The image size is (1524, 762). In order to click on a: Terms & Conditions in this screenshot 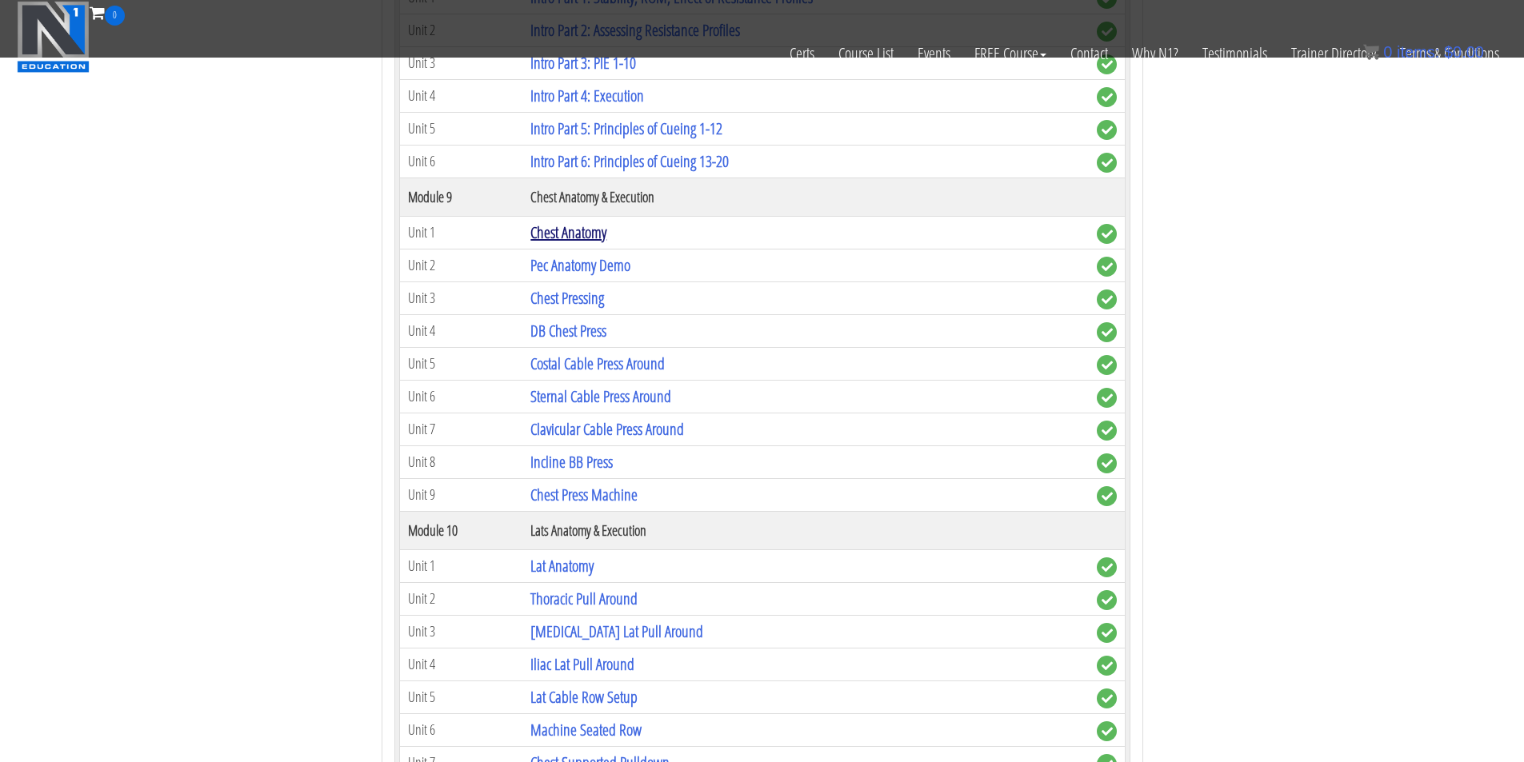, I will do `click(1449, 54)`.